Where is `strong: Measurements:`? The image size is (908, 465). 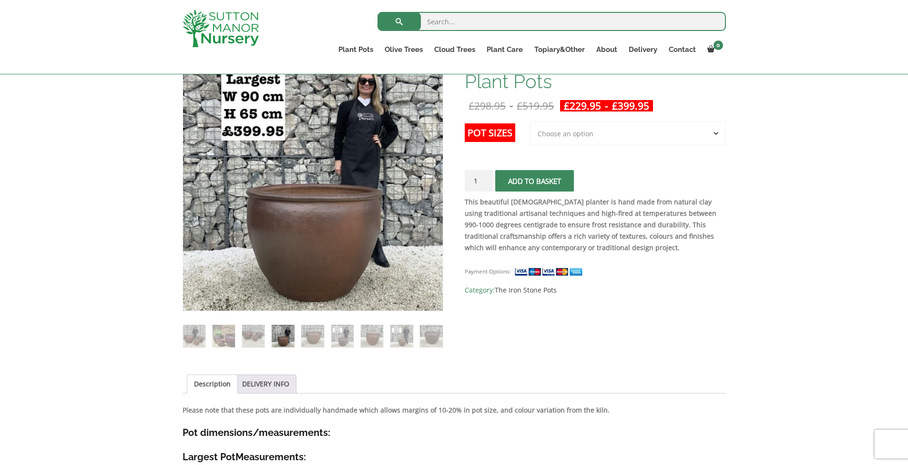 strong: Measurements: is located at coordinates (271, 457).